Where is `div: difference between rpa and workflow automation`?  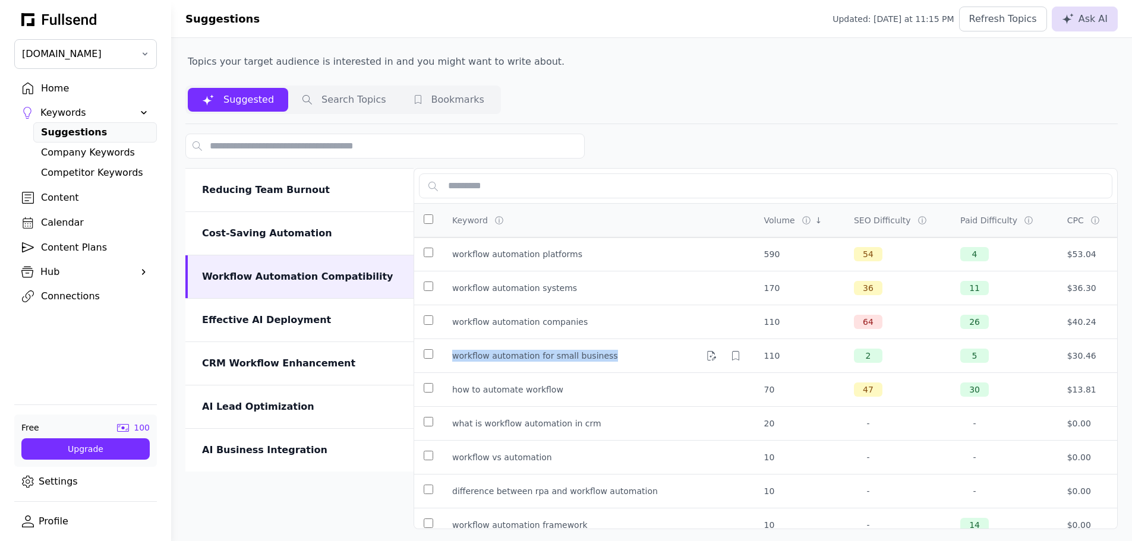 div: difference between rpa and workflow automation is located at coordinates (555, 491).